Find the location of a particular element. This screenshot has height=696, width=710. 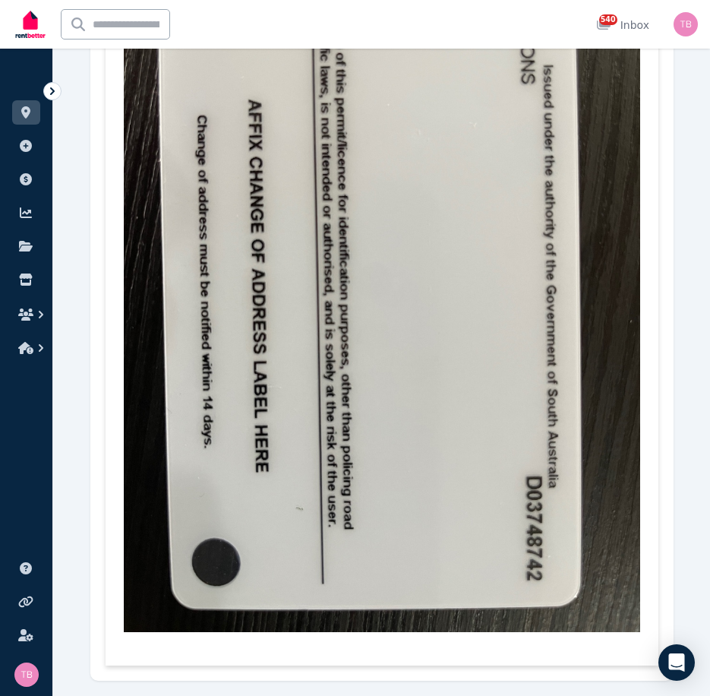

div: Open Intercom Messenger is located at coordinates (677, 663).